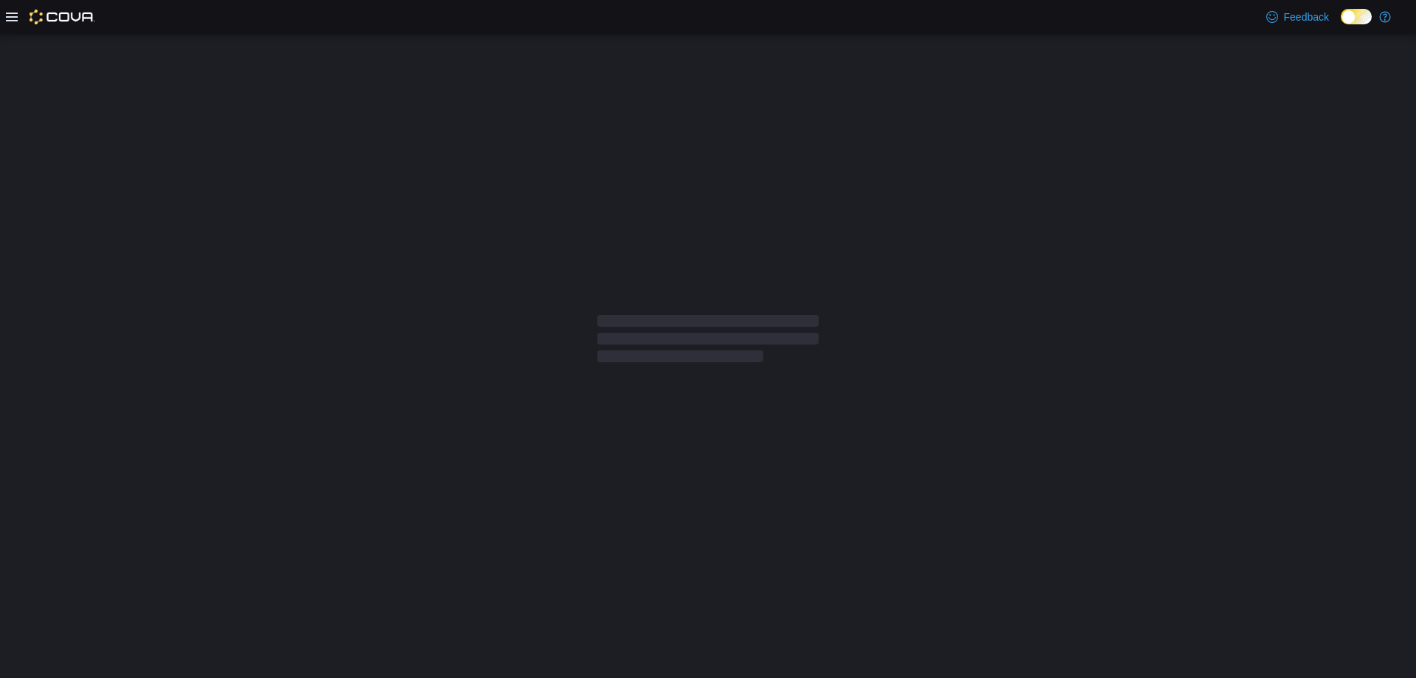  I want to click on span: Loading, so click(708, 341).